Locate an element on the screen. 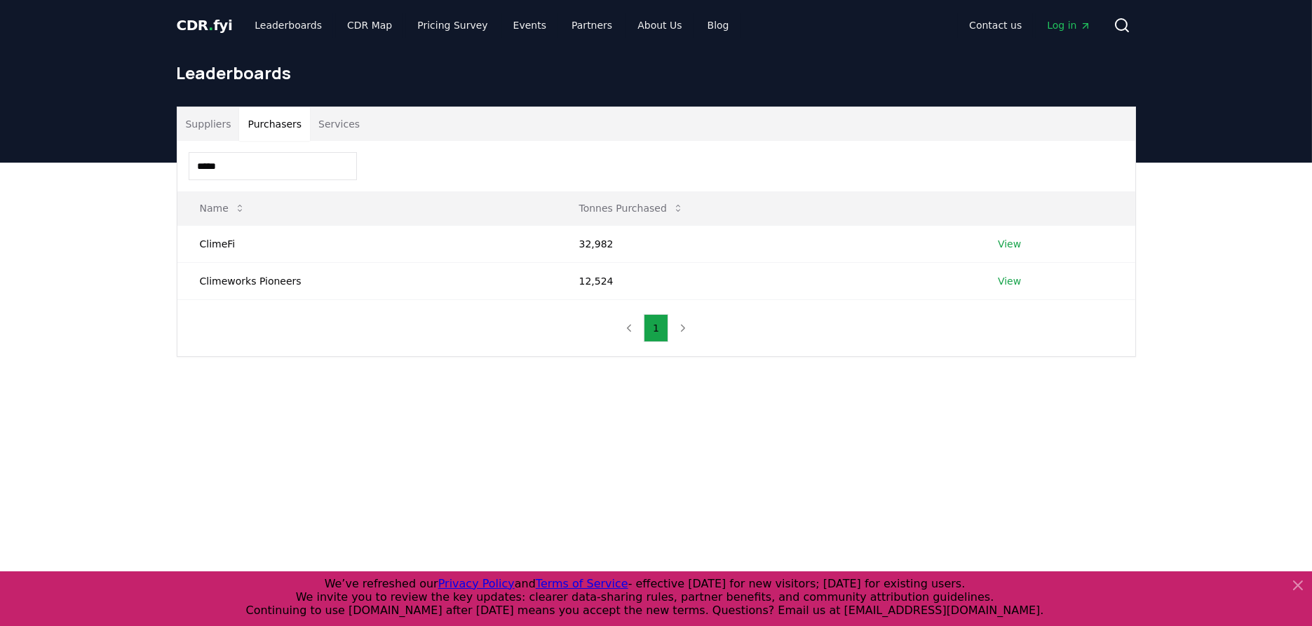  a: Pricing Survey is located at coordinates (452, 25).